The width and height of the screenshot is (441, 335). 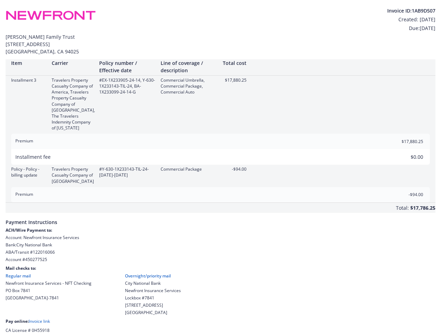 I want to click on span: Pay online:, so click(x=17, y=321).